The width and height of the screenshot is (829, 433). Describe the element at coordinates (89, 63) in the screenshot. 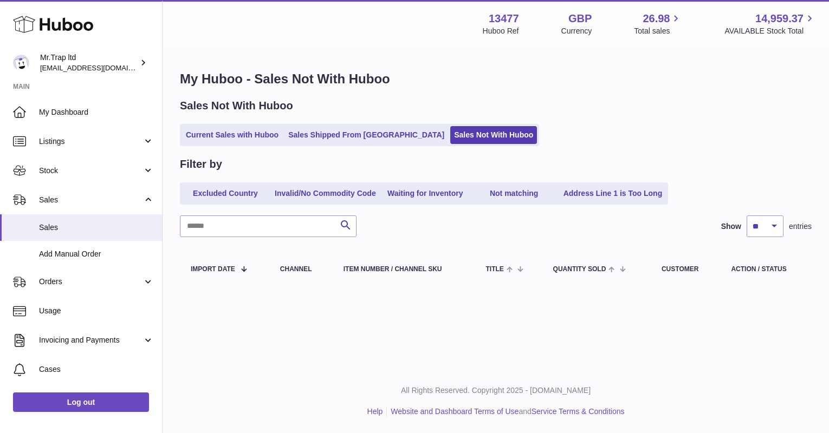

I see `div: Mr.Trap ltd` at that location.